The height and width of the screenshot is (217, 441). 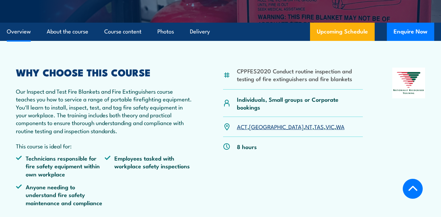 What do you see at coordinates (149, 166) in the screenshot?
I see `li: Employees tasked with workplace safety inspections` at bounding box center [149, 166].